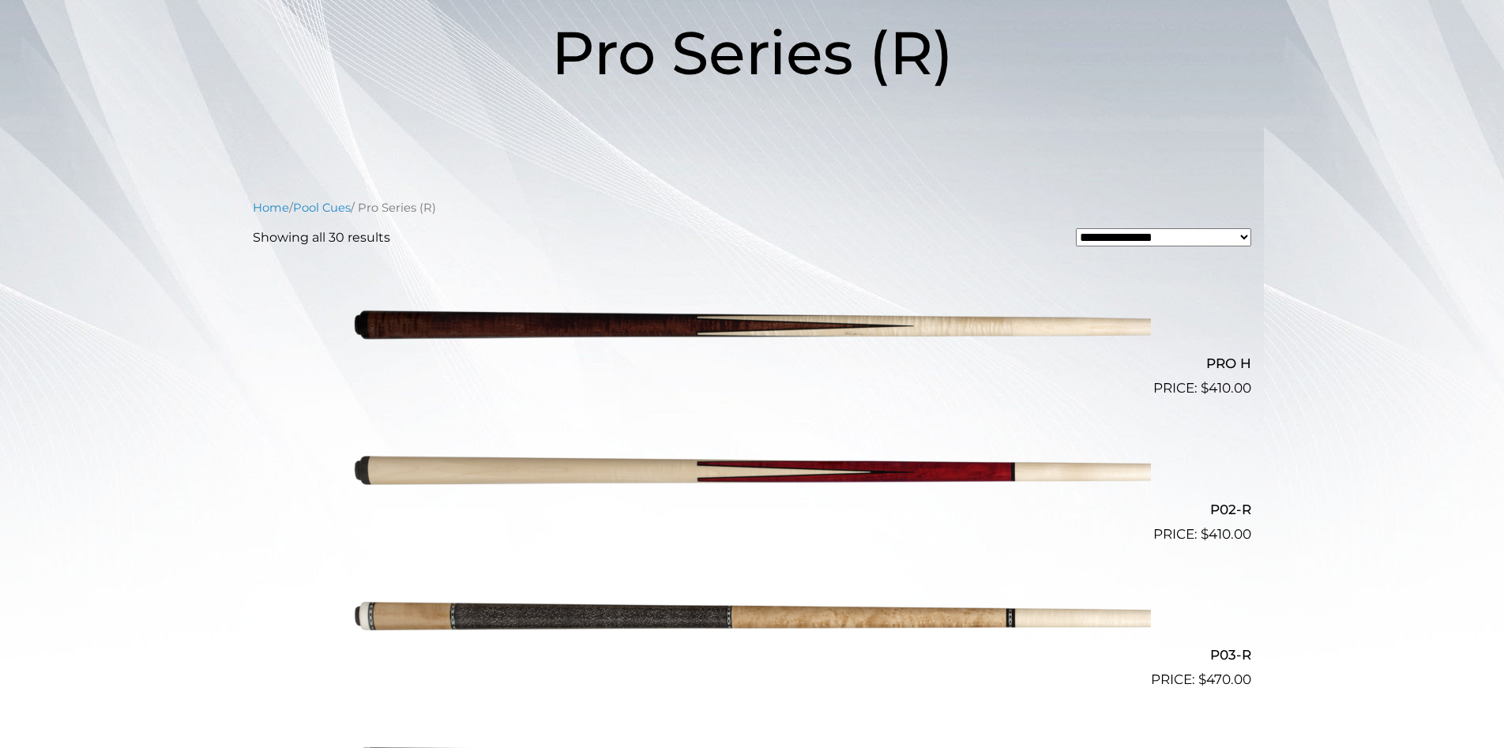 The height and width of the screenshot is (748, 1504). What do you see at coordinates (1164, 237) in the screenshot?
I see `select: Shop order` at bounding box center [1164, 237].